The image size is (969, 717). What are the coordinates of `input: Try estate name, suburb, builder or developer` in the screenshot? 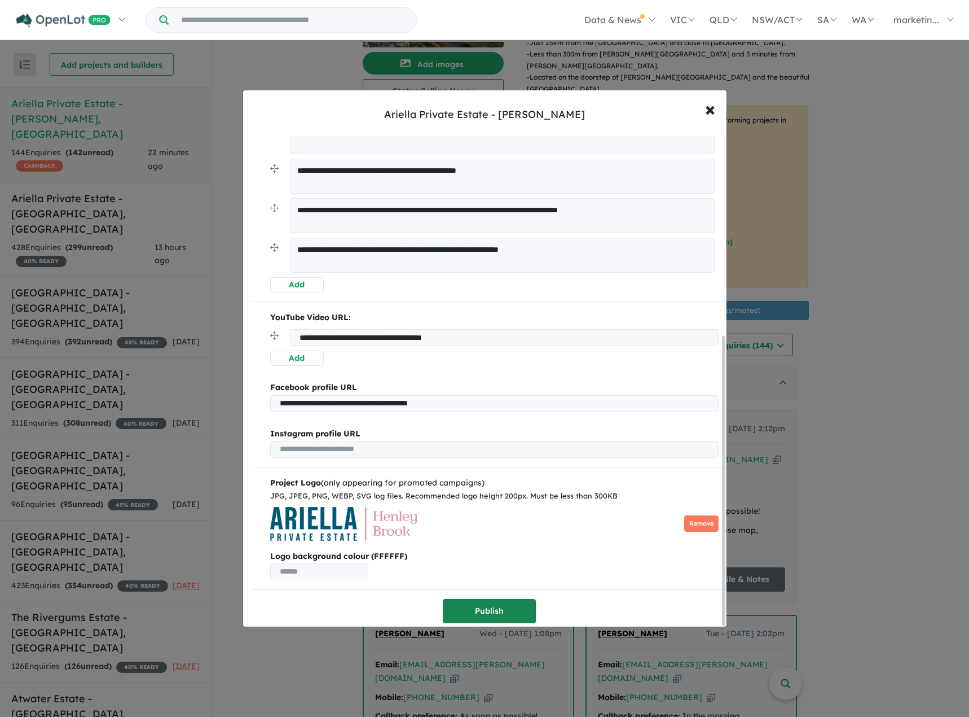 It's located at (293, 20).